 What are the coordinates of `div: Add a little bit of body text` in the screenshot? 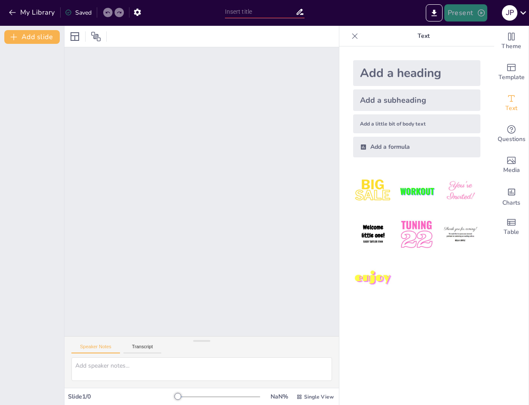 It's located at (417, 124).